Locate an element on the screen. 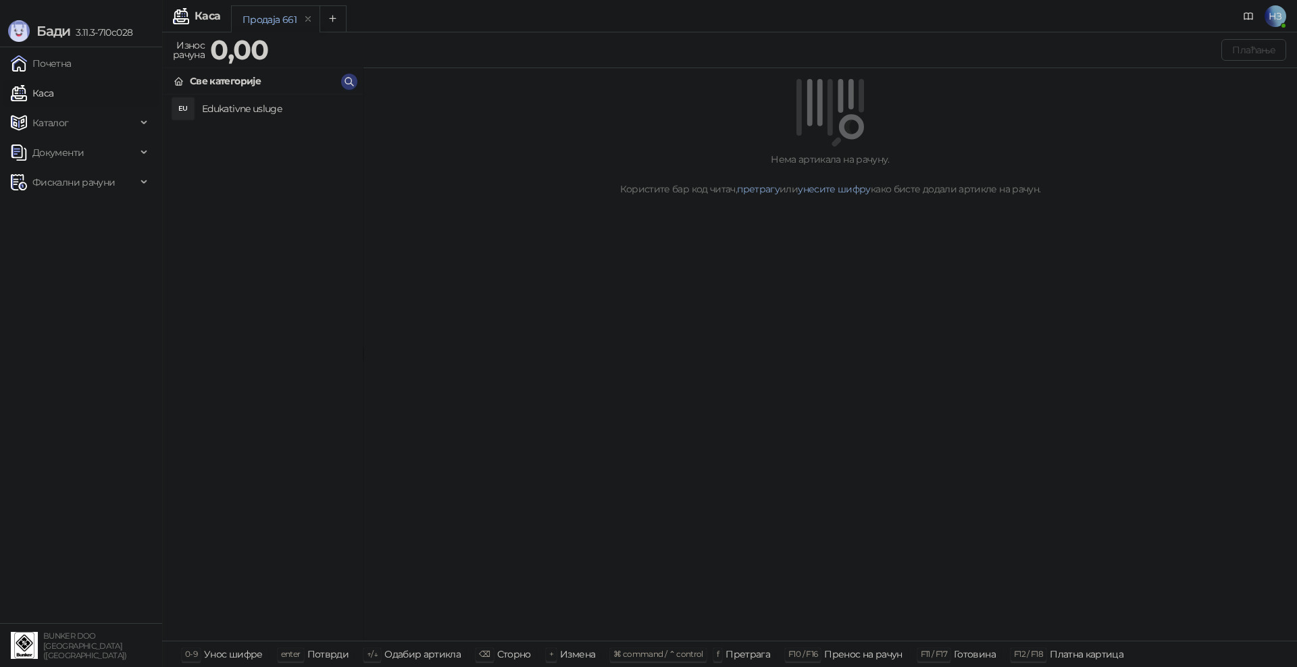 Image resolution: width=1297 pixels, height=667 pixels. span: Каталог is located at coordinates (51, 123).